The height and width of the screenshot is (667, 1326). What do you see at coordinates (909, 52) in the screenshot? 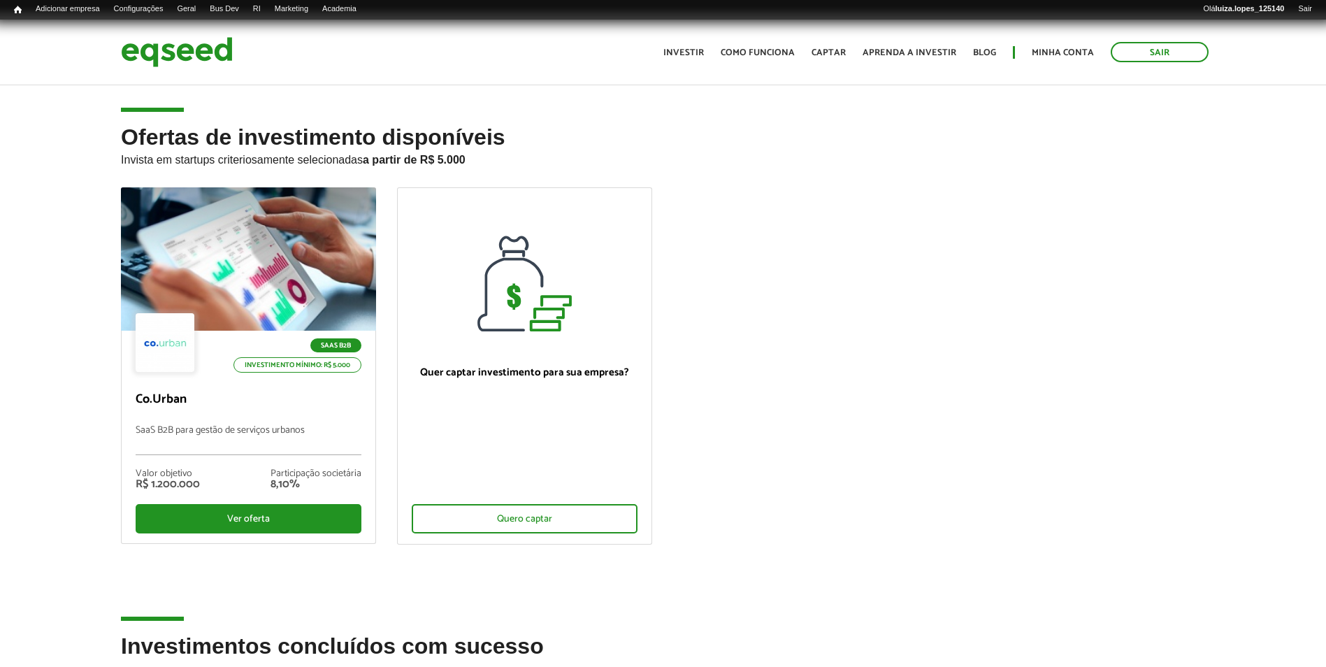
I see `a: Aprenda a investir` at bounding box center [909, 52].